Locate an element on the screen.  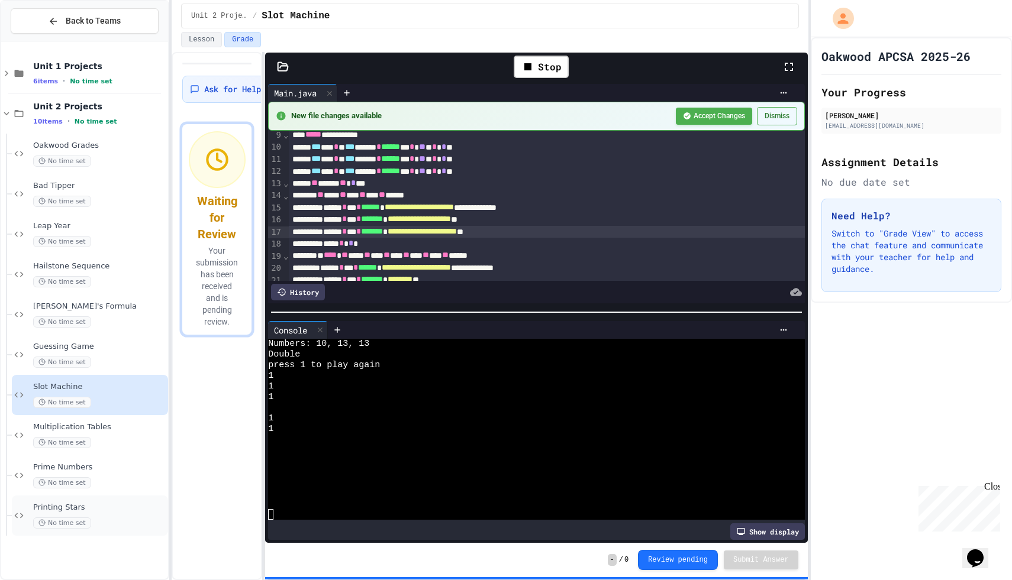
div: My Account is located at coordinates (838, 18).